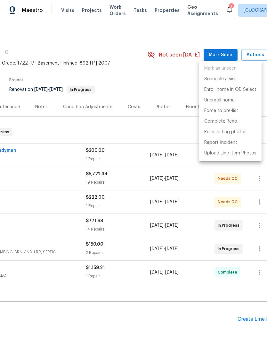 The image size is (267, 349). I want to click on p: Reset listing photos, so click(226, 132).